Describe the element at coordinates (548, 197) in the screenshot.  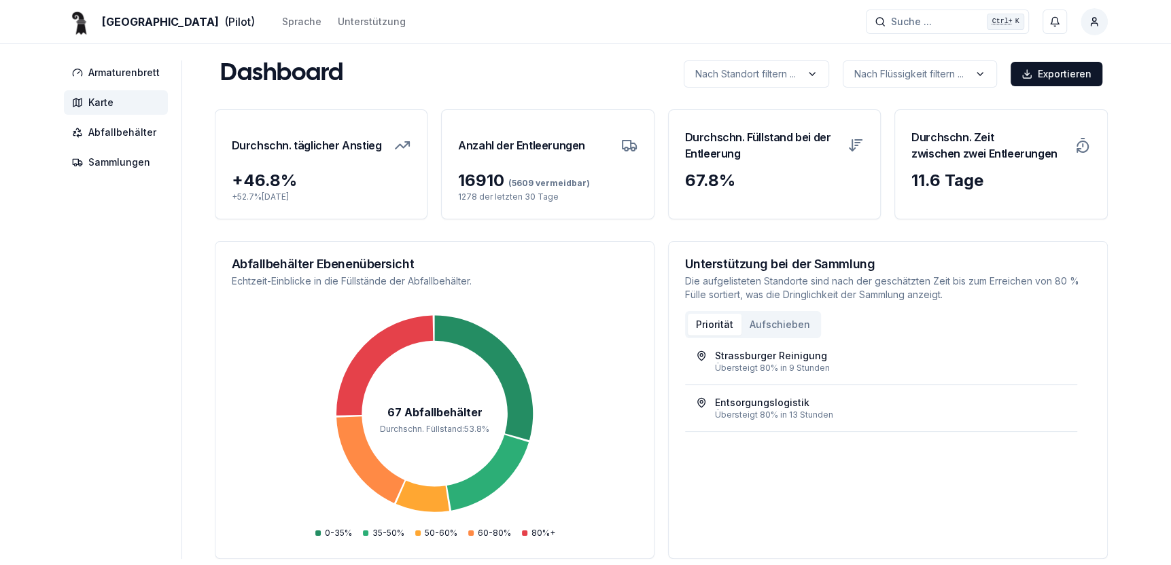
I see `p: 1278 der letzten 30 Tage` at that location.